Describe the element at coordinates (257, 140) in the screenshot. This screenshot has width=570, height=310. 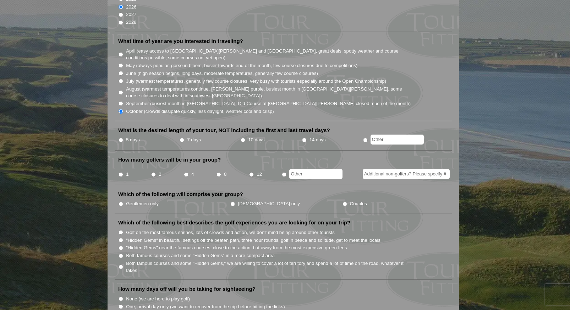
I see `label: 10 days` at that location.